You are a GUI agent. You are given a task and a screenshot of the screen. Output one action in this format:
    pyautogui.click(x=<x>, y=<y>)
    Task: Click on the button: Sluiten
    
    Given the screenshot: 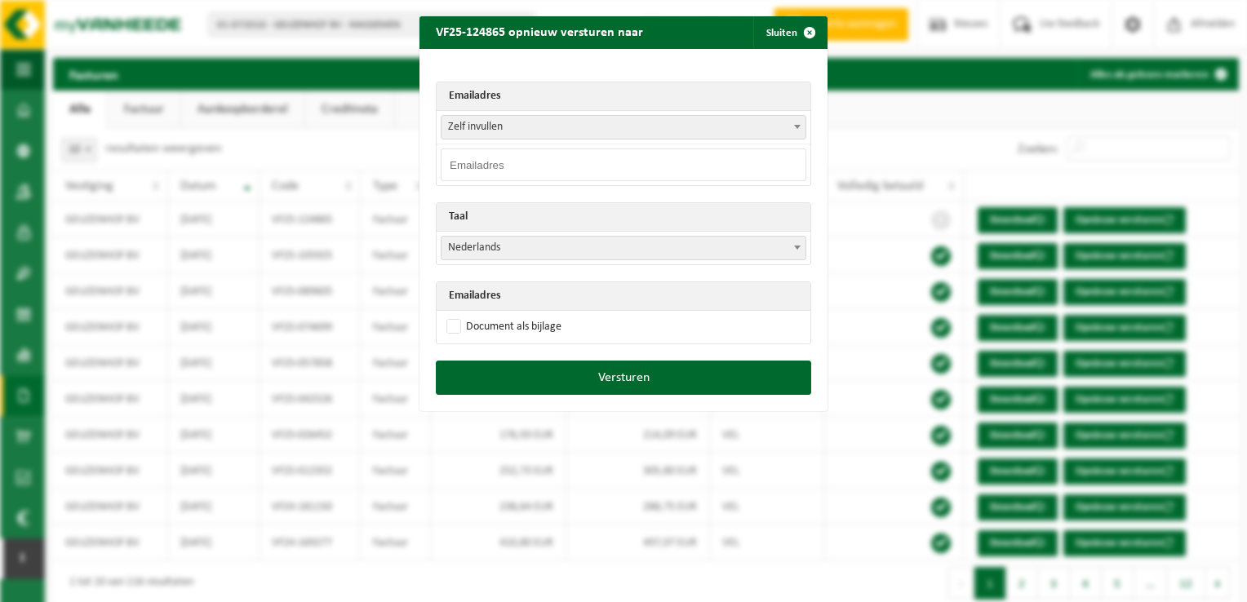 What is the action you would take?
    pyautogui.click(x=789, y=33)
    